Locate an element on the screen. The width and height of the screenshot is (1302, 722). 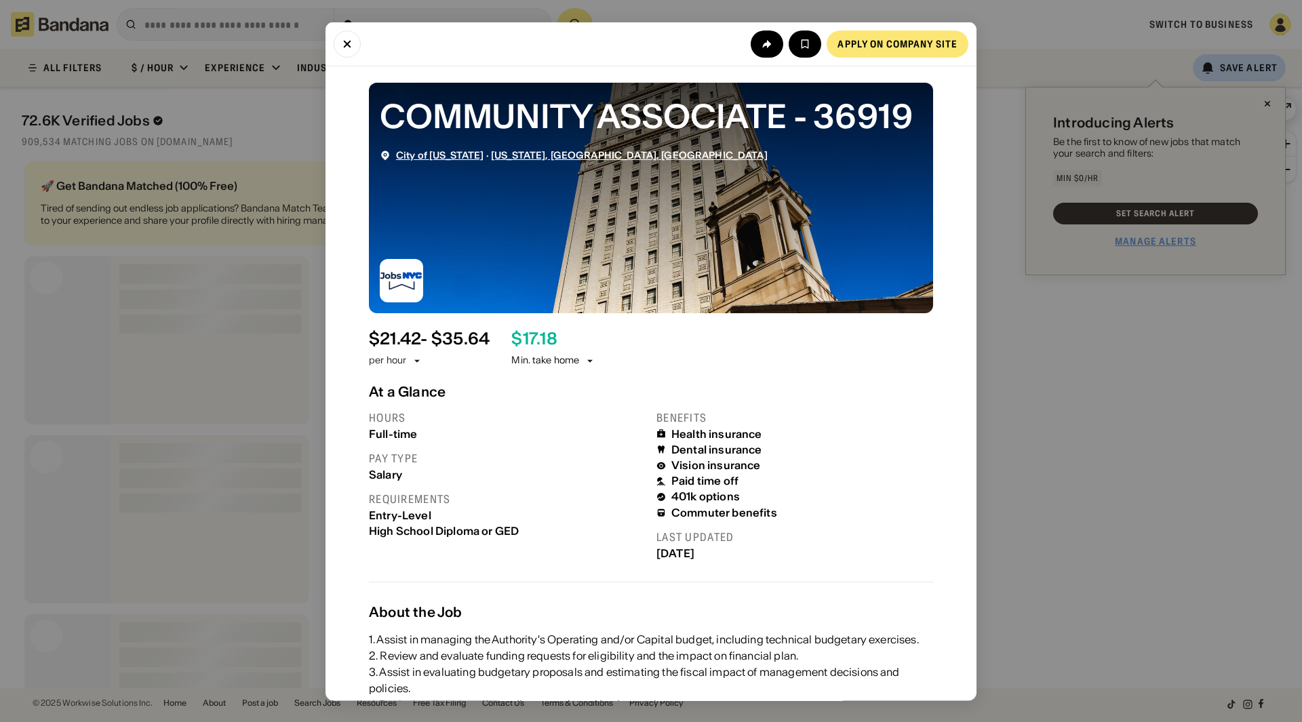
div: Health insurance is located at coordinates (717, 433).